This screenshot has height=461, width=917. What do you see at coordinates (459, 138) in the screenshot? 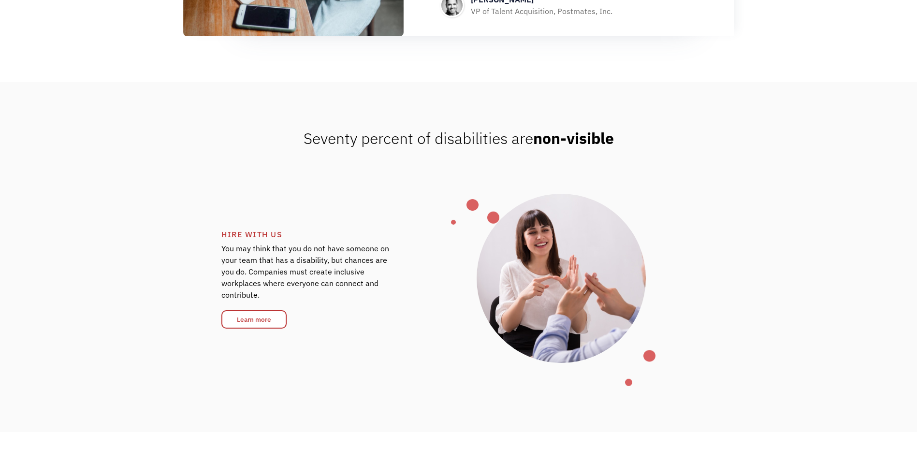
I see `span: Seventy percent of disabilities are` at bounding box center [459, 138].